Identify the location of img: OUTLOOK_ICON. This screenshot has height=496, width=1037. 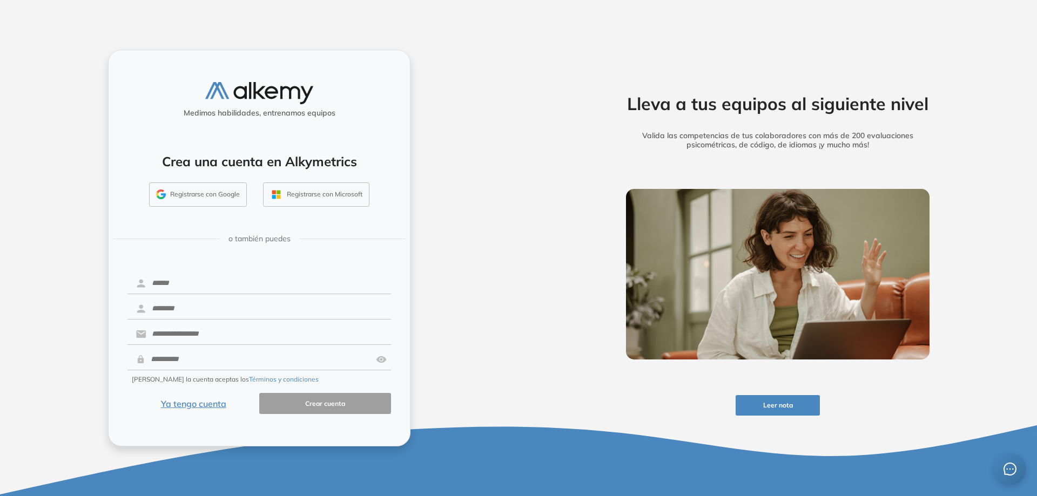
(276, 194).